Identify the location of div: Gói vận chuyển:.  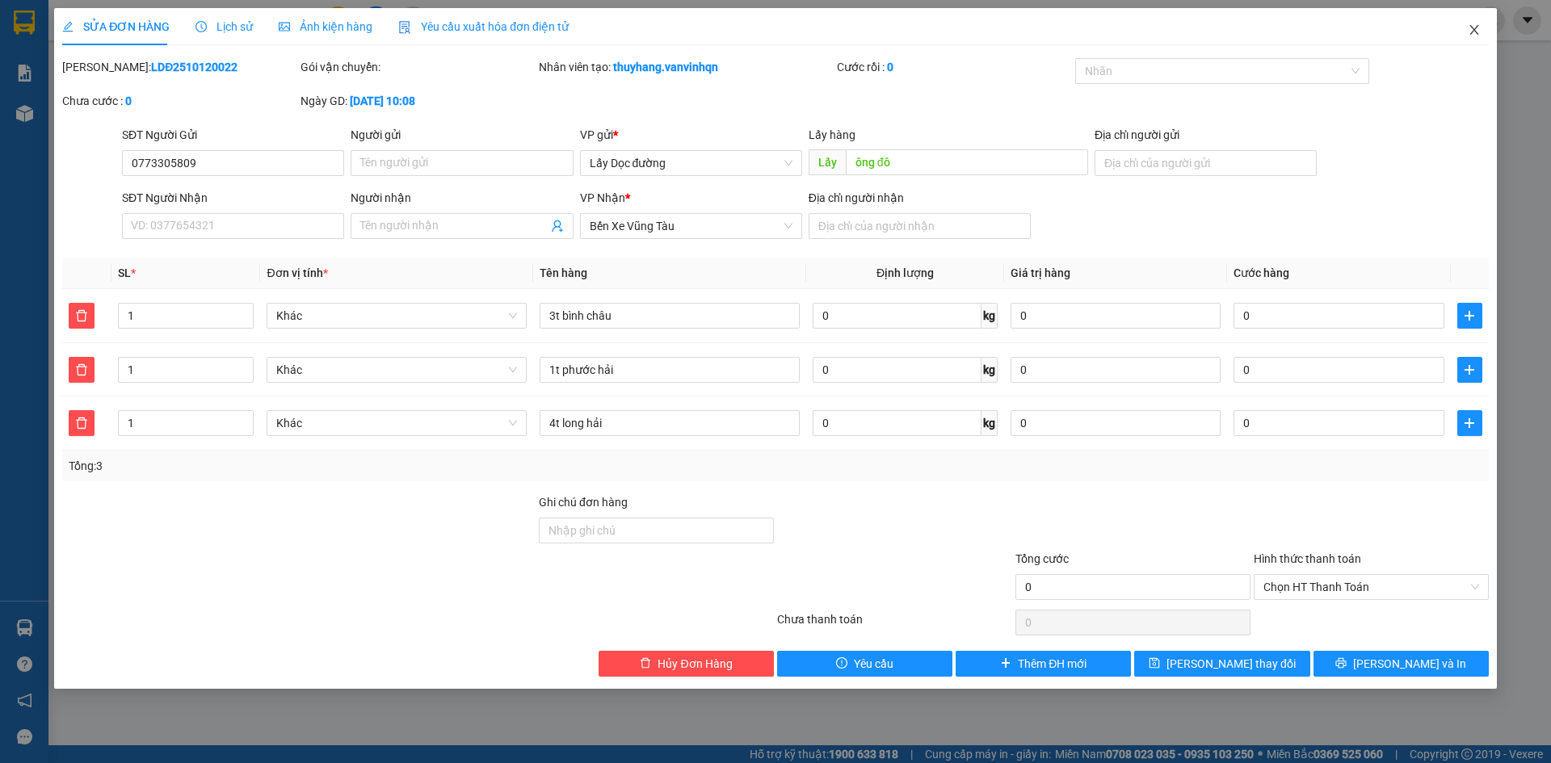
(418, 67).